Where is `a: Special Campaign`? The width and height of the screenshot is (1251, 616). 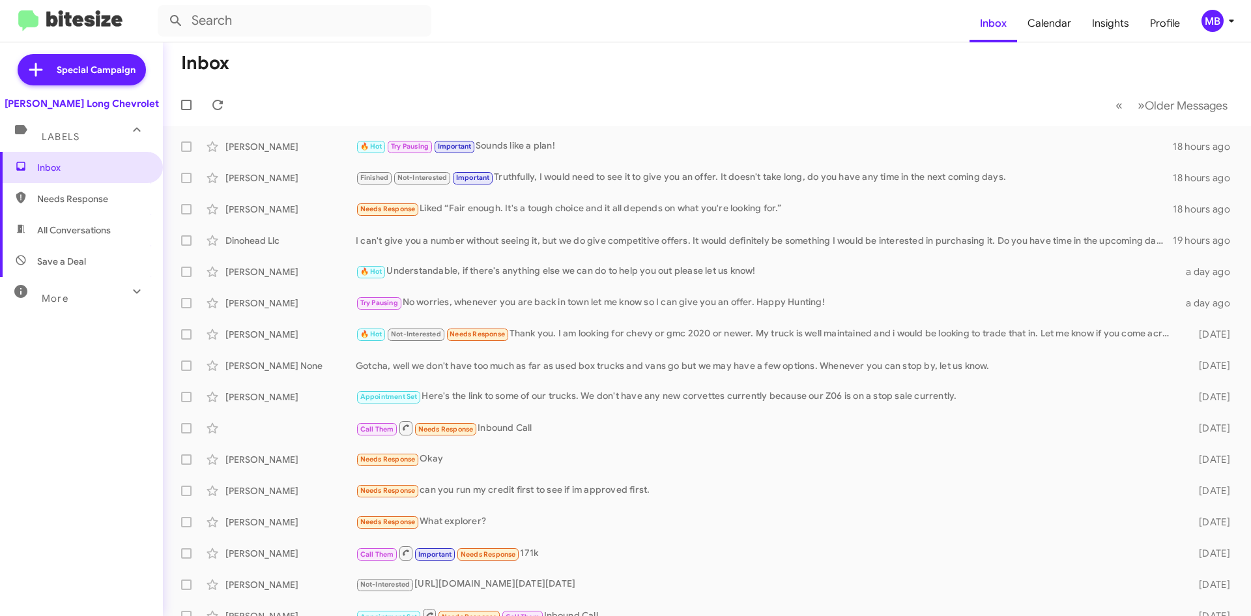 a: Special Campaign is located at coordinates (81, 70).